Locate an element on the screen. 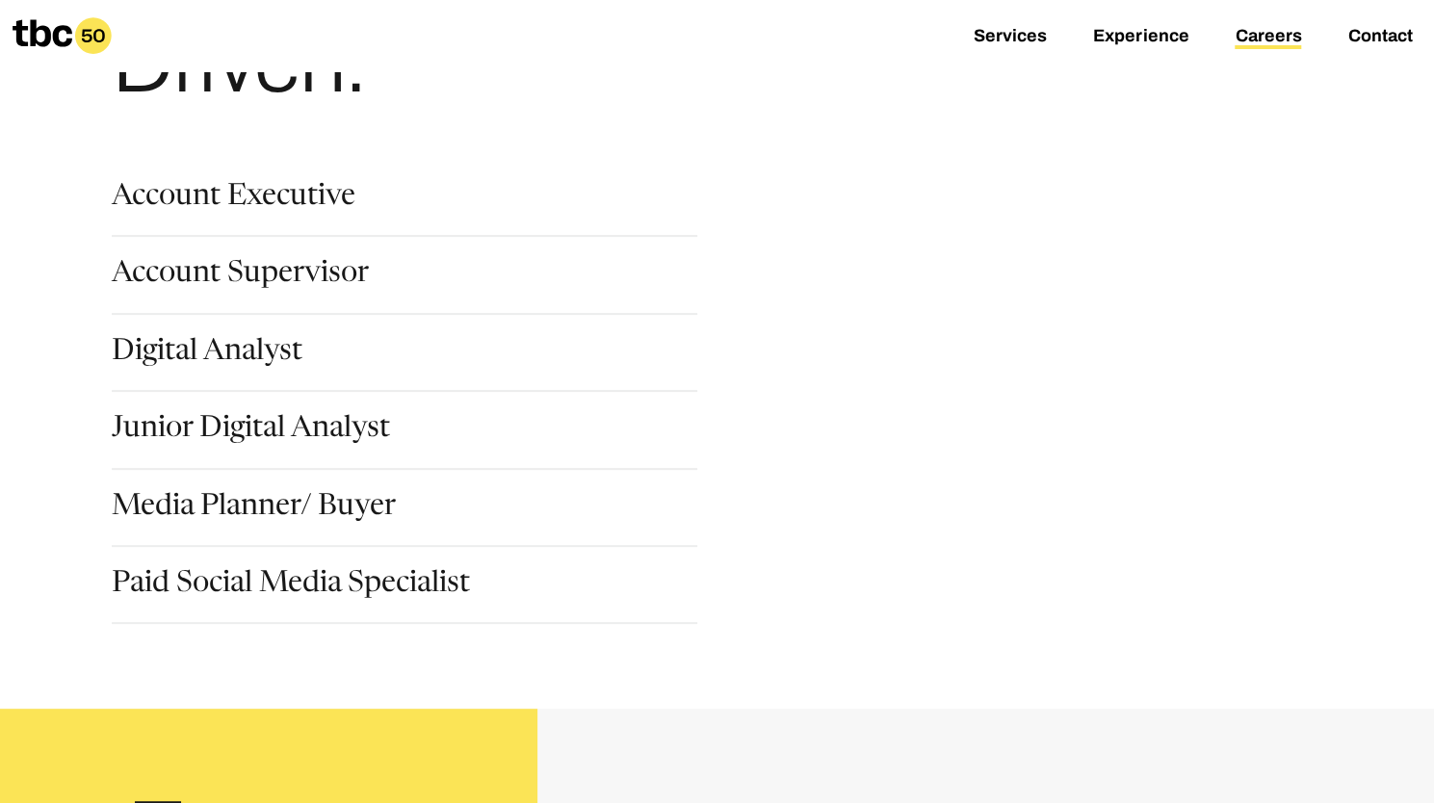  a: Account Supervisor is located at coordinates (240, 276).